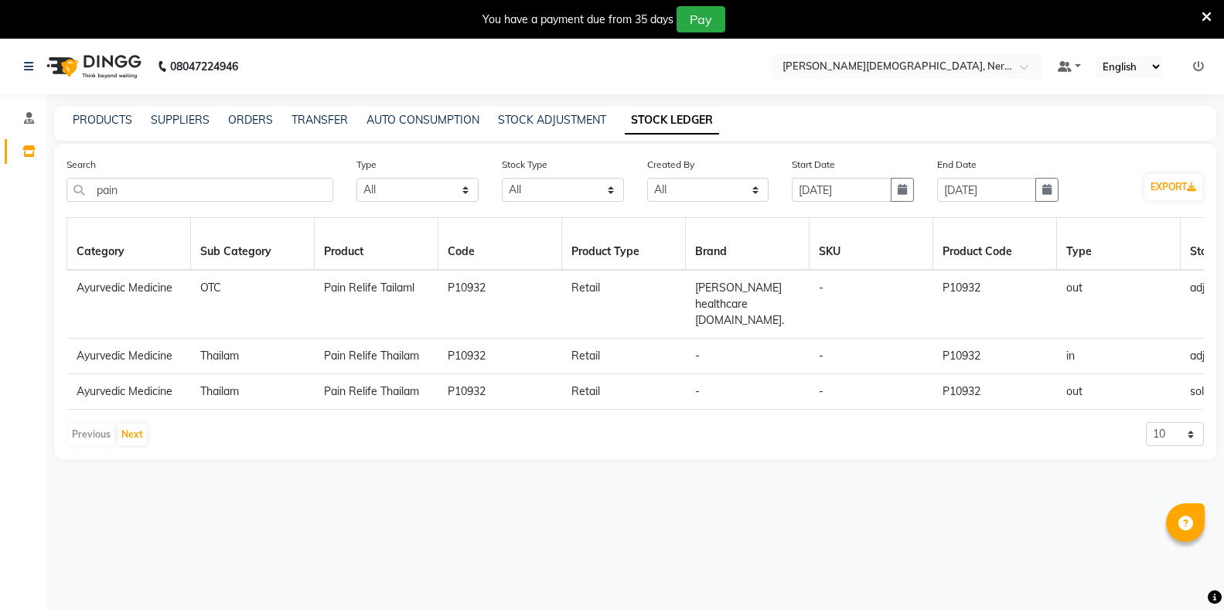  I want to click on th: SKU, so click(871, 244).